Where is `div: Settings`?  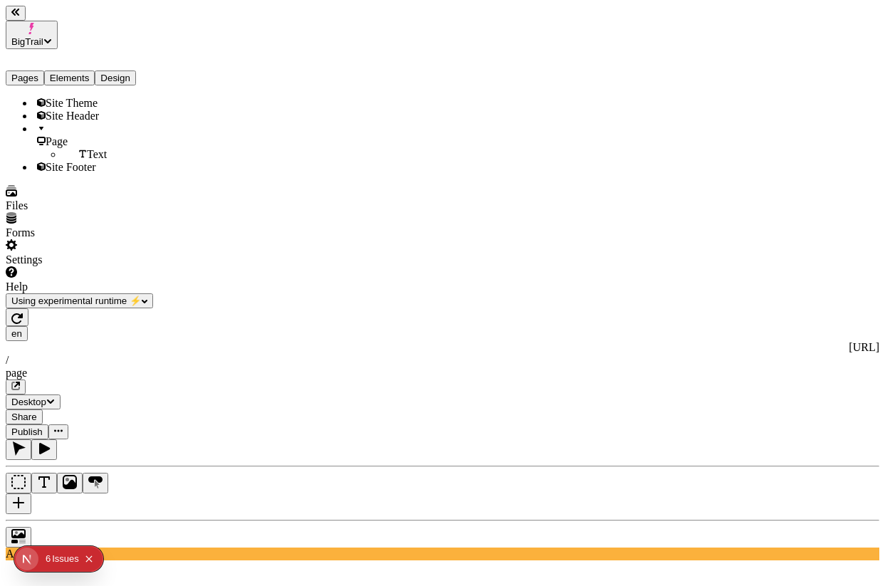 div: Settings is located at coordinates (91, 260).